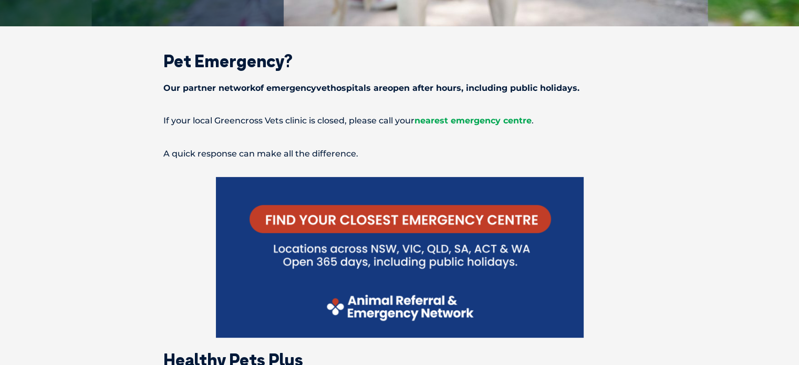 This screenshot has width=799, height=365. What do you see at coordinates (400, 257) in the screenshot?
I see `img: Find your local emergency centre` at bounding box center [400, 257].